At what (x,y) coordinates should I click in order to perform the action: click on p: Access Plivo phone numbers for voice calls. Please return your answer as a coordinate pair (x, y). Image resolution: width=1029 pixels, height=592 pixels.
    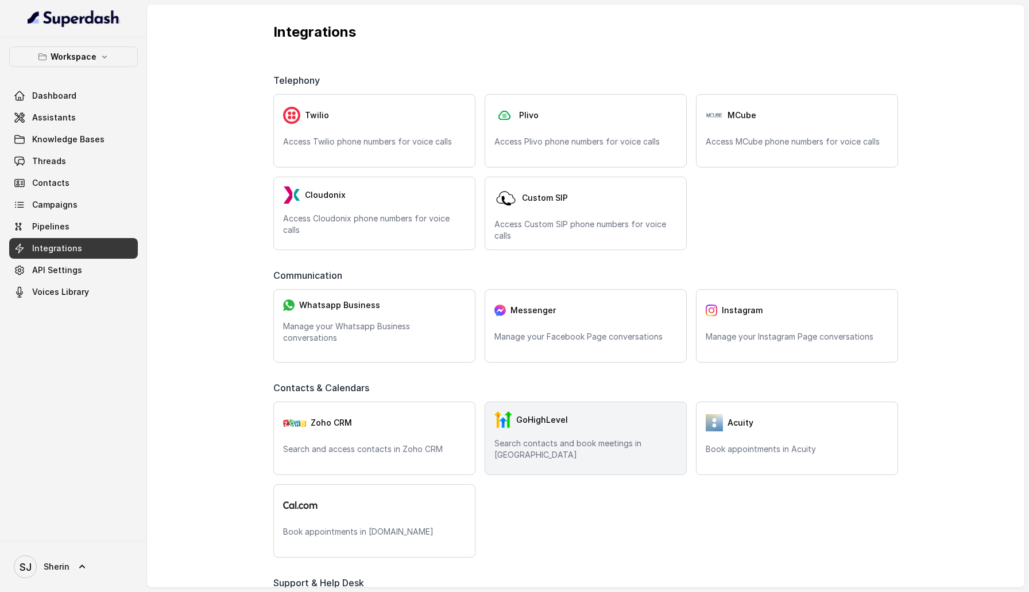
    Looking at the image, I should click on (585, 142).